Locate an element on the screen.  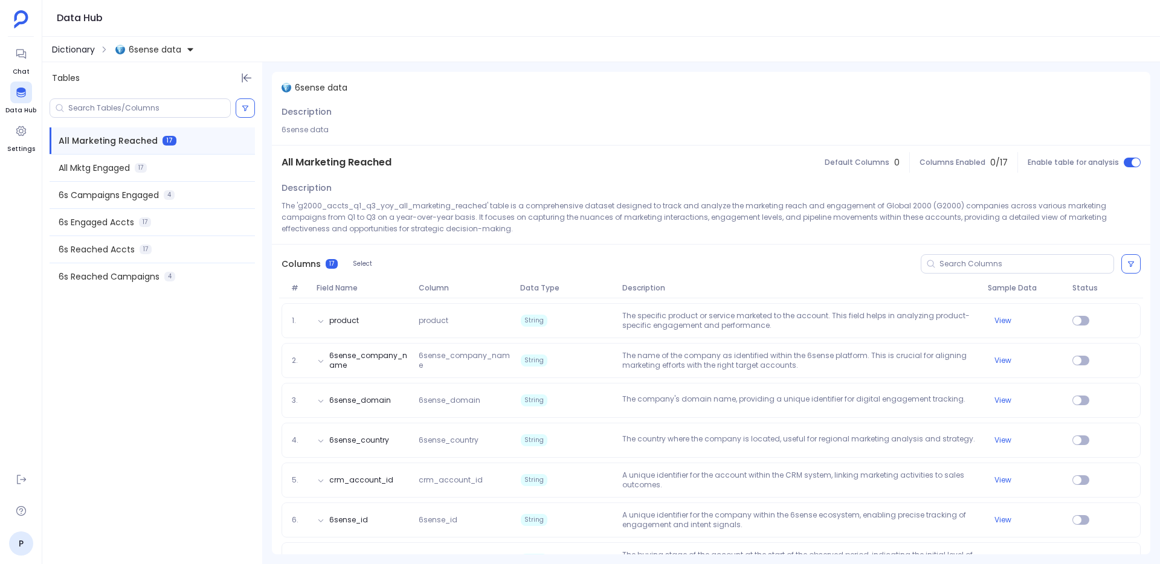
span: 6sense_country is located at coordinates (465, 440).